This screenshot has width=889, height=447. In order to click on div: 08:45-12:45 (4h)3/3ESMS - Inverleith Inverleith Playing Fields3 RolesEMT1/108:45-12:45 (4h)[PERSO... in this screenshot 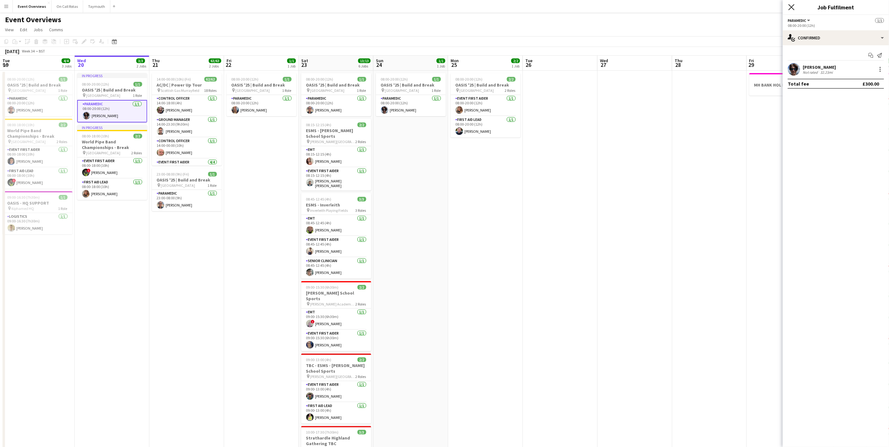, I will do `click(336, 236)`.